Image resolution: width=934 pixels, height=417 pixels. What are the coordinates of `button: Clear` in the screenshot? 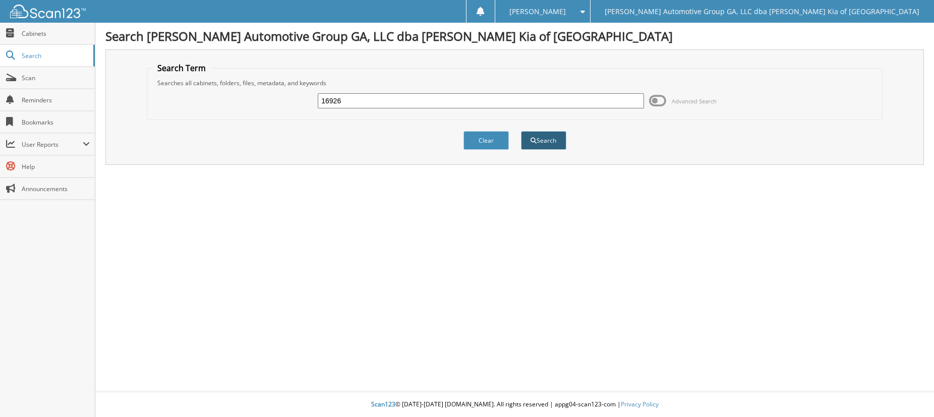 It's located at (486, 140).